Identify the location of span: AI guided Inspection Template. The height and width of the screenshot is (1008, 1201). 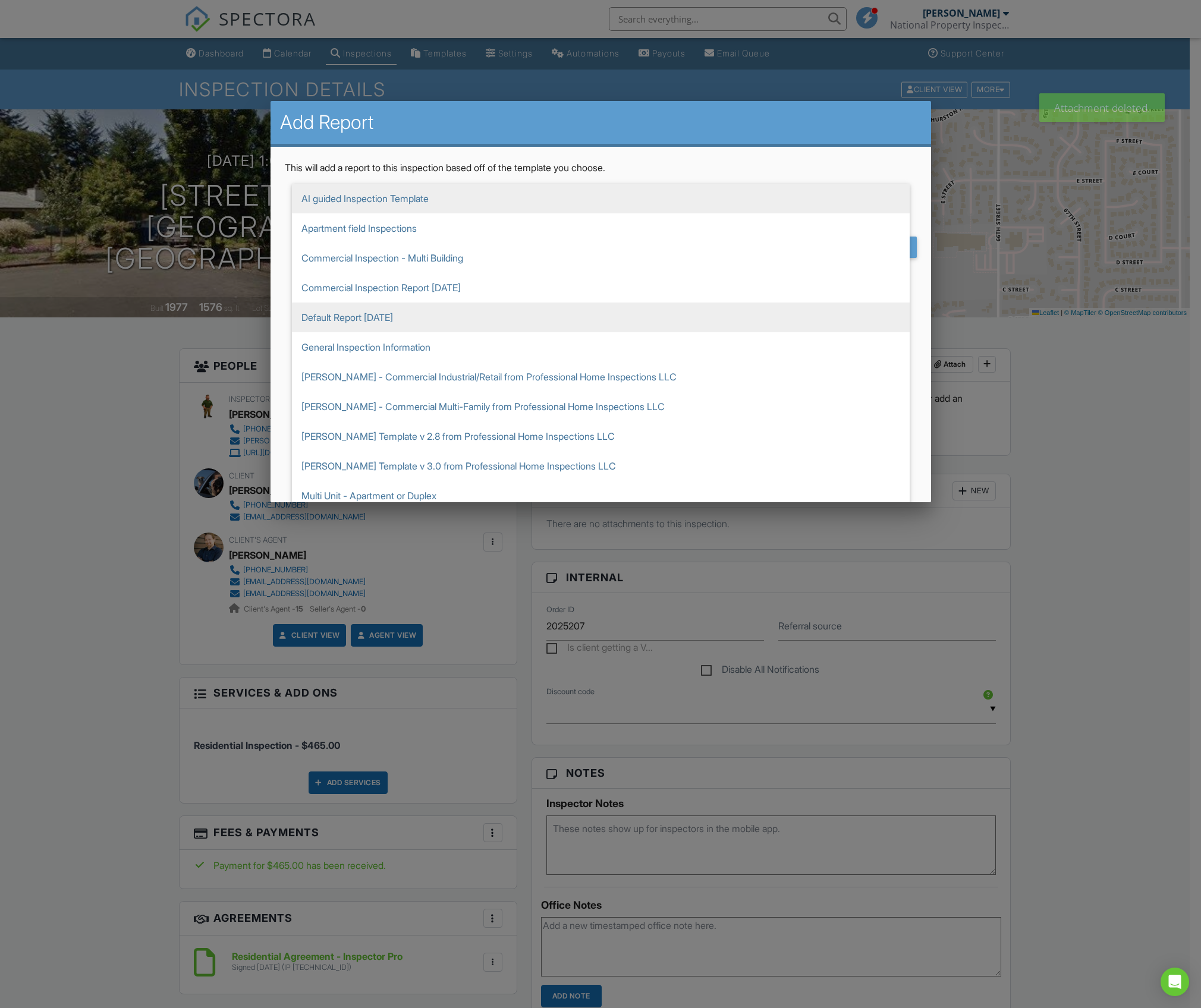
(600, 199).